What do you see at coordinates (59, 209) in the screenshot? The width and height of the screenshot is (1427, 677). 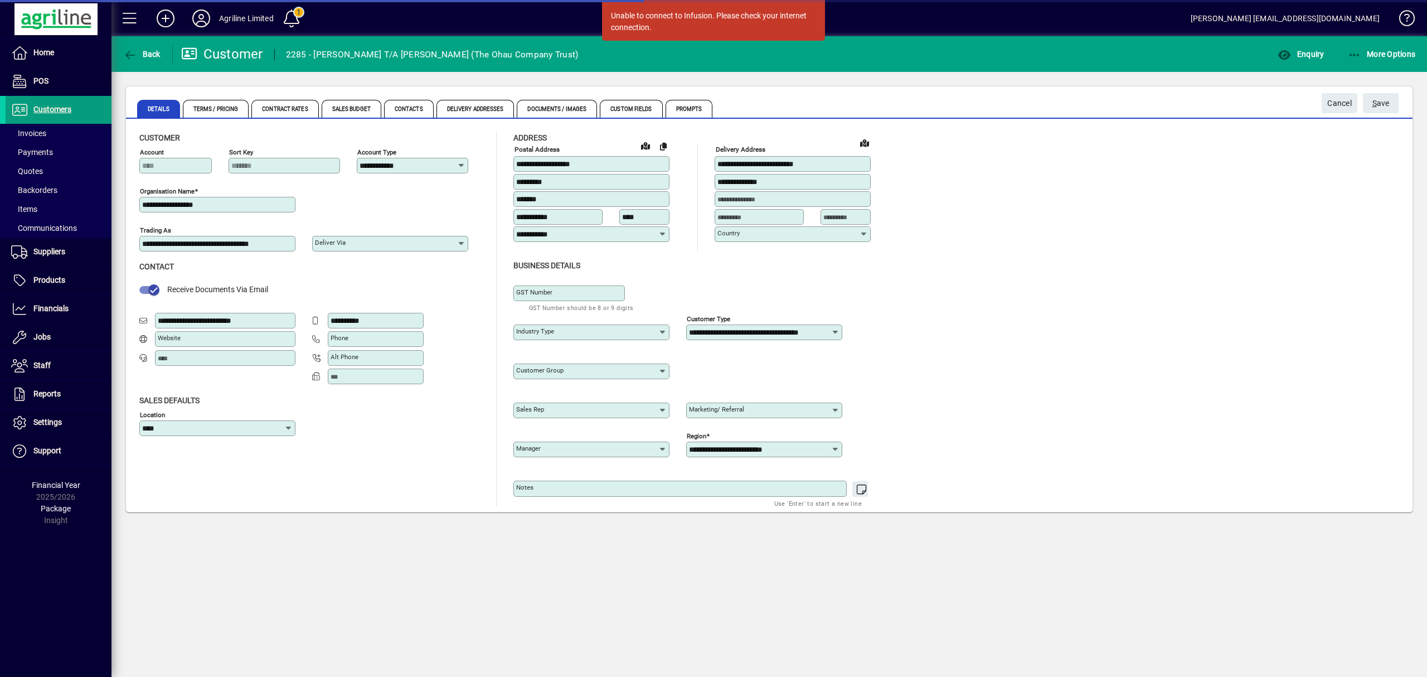 I see `a: Items` at bounding box center [59, 209].